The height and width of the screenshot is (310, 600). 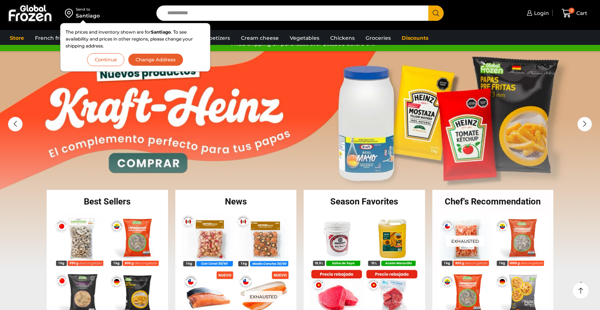 I want to click on a: 0 Cart, so click(x=575, y=13).